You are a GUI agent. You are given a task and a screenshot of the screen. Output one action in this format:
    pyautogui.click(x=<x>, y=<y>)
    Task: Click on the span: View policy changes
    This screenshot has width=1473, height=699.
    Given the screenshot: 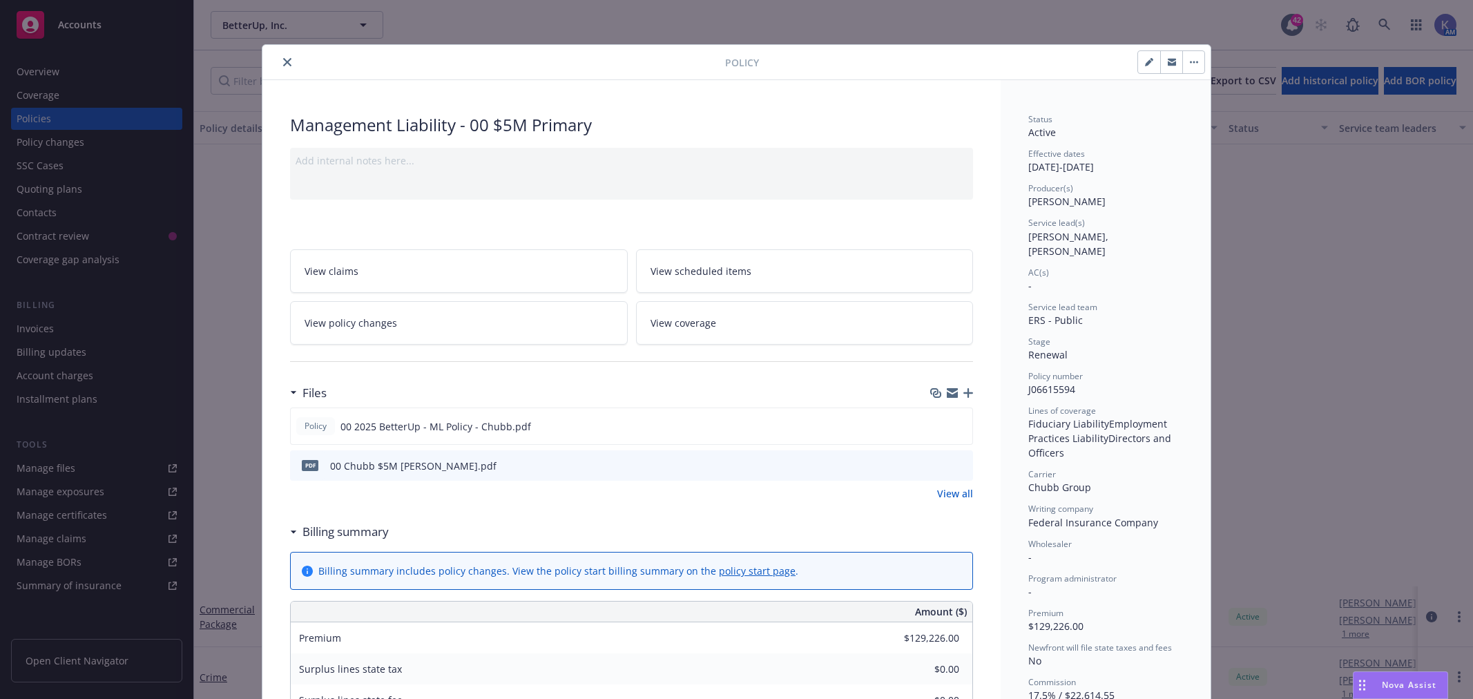 What is the action you would take?
    pyautogui.click(x=351, y=323)
    